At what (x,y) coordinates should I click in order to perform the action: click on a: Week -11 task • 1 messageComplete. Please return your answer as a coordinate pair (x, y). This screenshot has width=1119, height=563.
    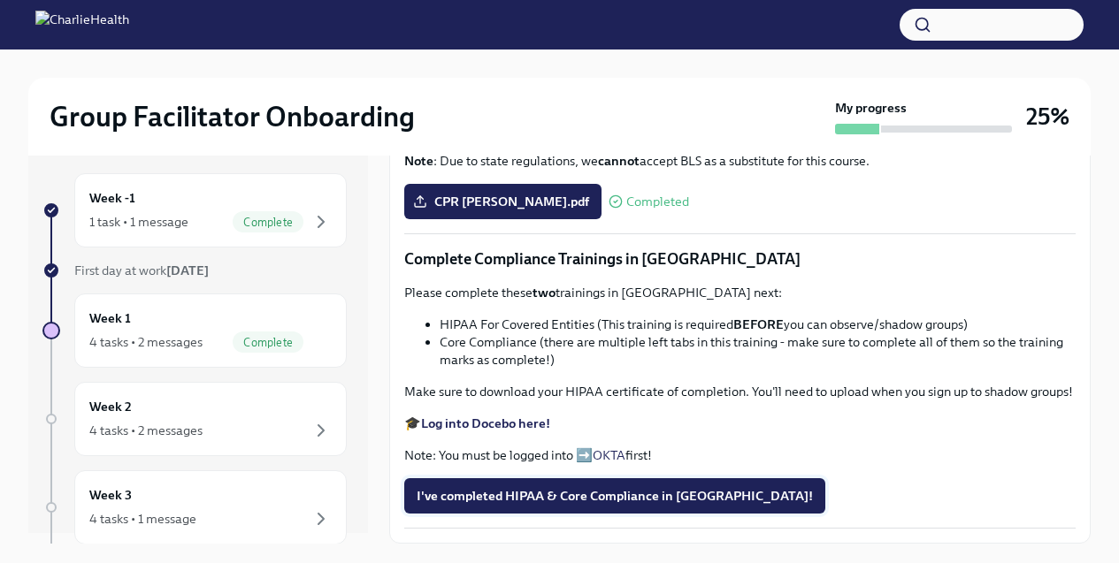
    Looking at the image, I should click on (195, 210).